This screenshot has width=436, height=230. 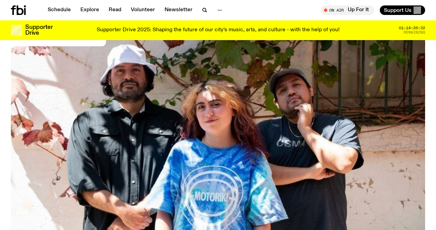 I want to click on h3: Supporter Drive, so click(x=39, y=30).